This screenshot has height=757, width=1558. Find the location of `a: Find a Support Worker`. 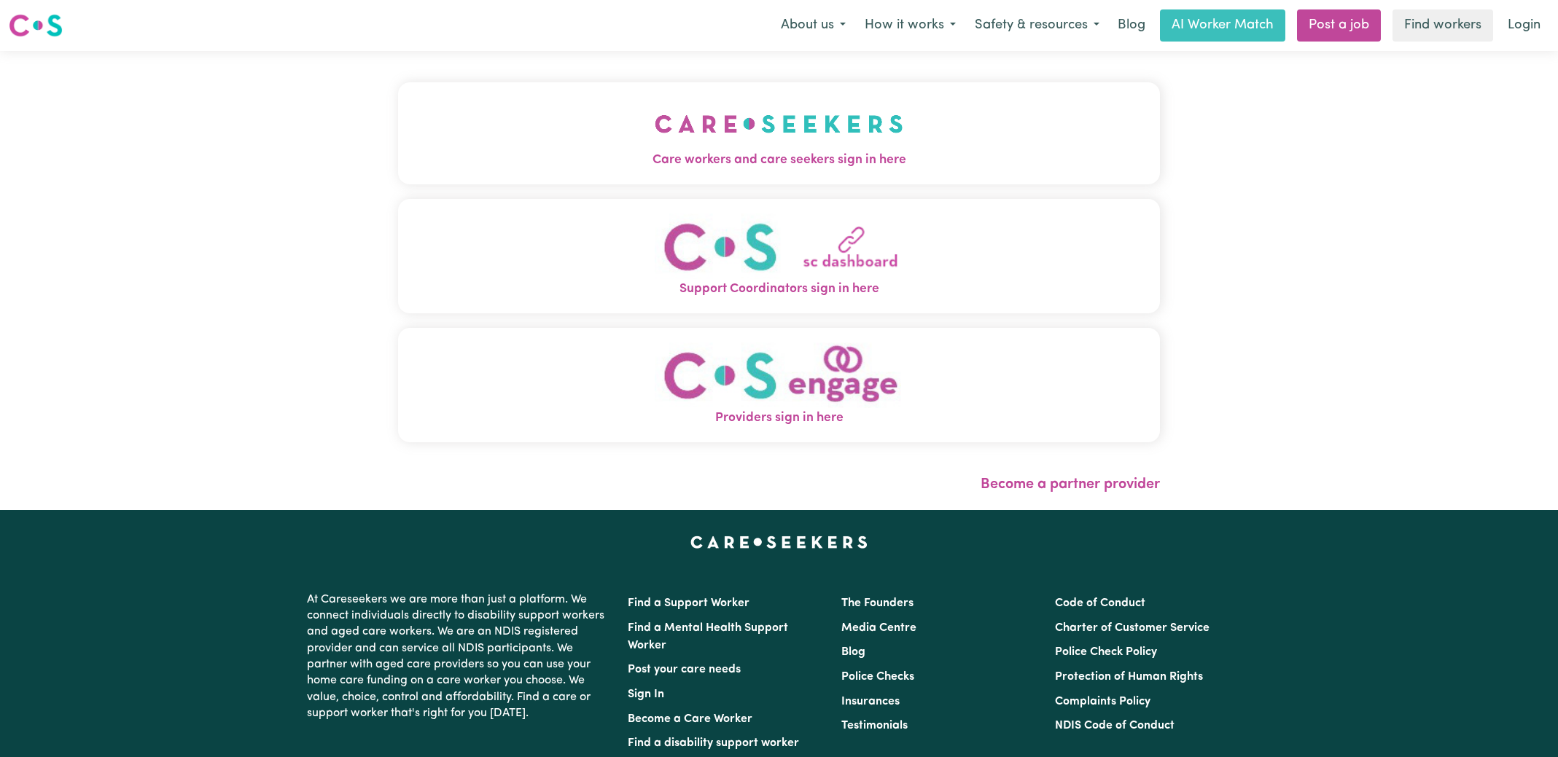

a: Find a Support Worker is located at coordinates (688, 604).